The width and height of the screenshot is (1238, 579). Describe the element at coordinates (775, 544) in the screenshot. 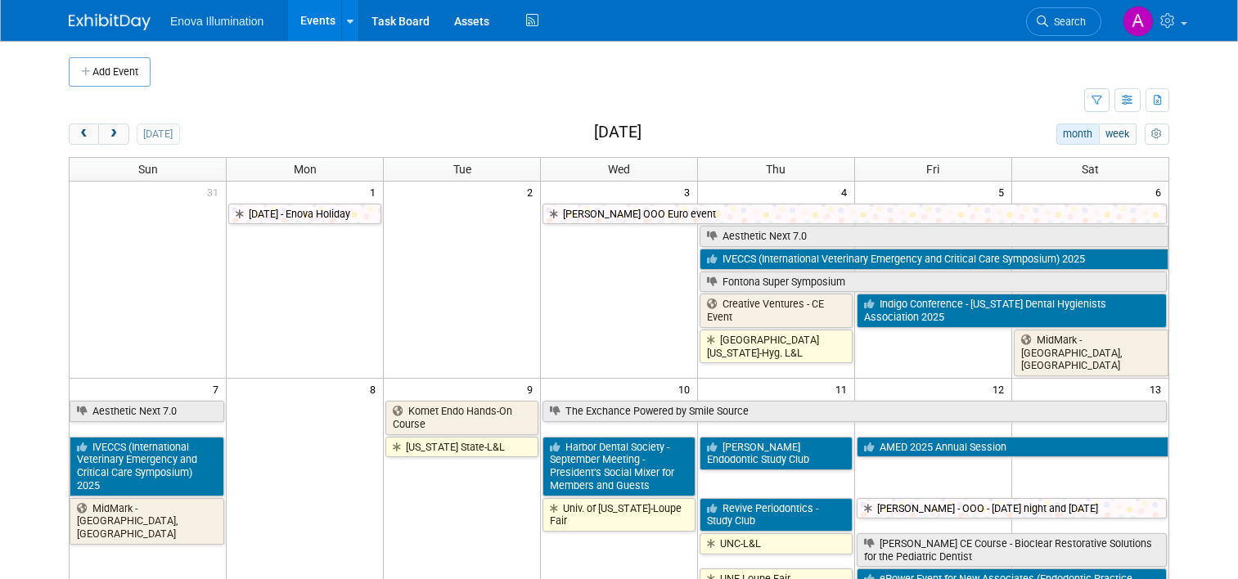

I see `a: UNC-L&L` at that location.